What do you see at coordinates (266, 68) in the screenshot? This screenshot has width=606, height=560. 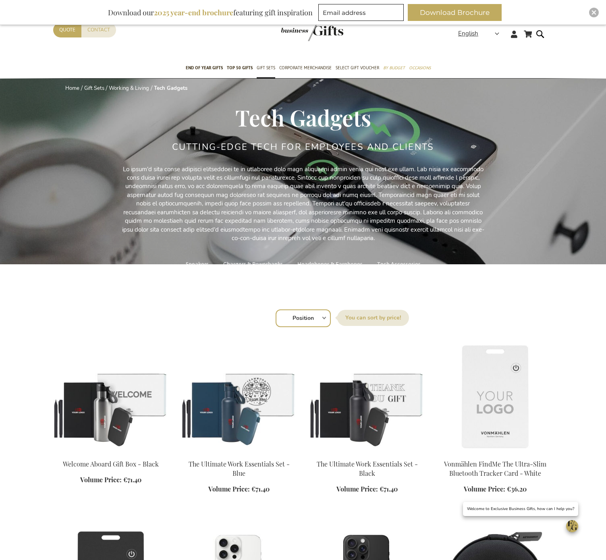 I see `span: Gift Sets` at bounding box center [266, 68].